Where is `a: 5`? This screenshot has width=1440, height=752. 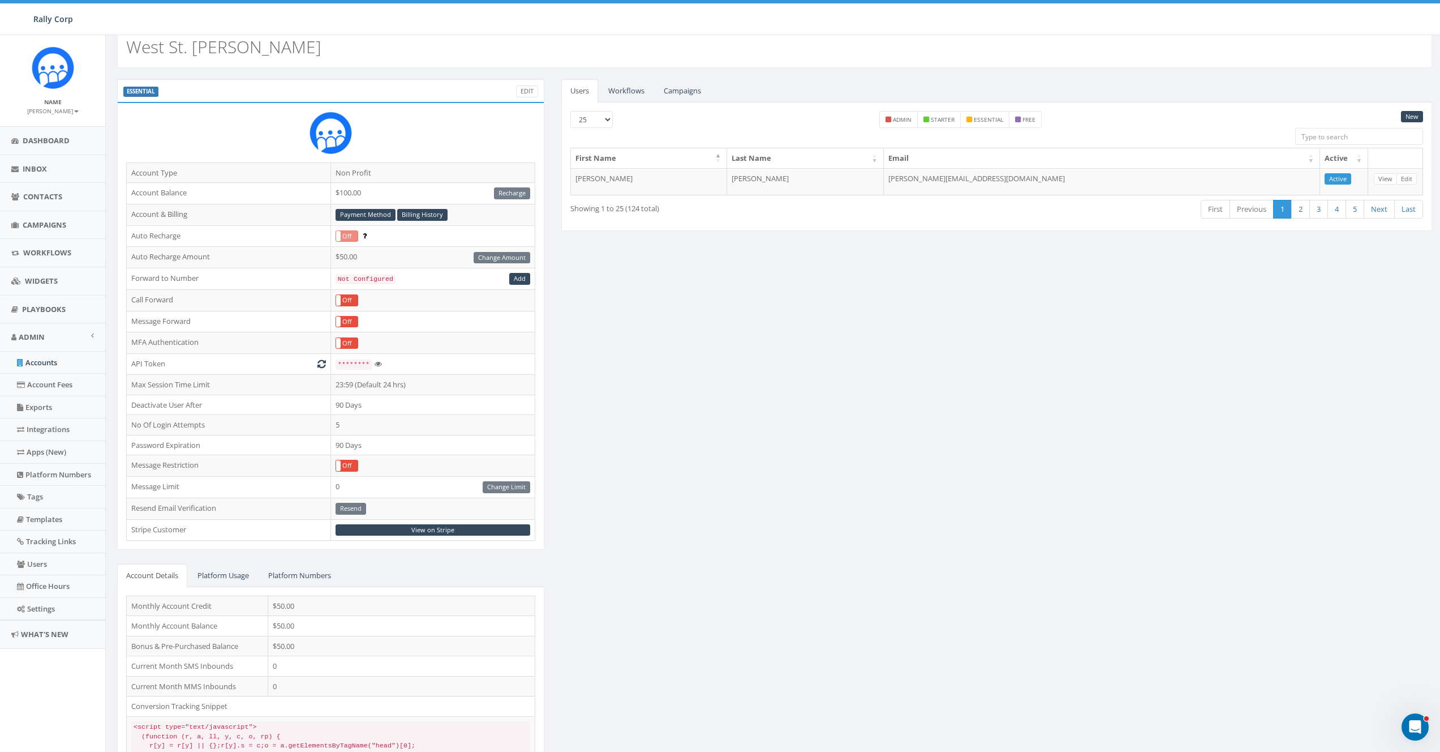 a: 5 is located at coordinates (1355, 209).